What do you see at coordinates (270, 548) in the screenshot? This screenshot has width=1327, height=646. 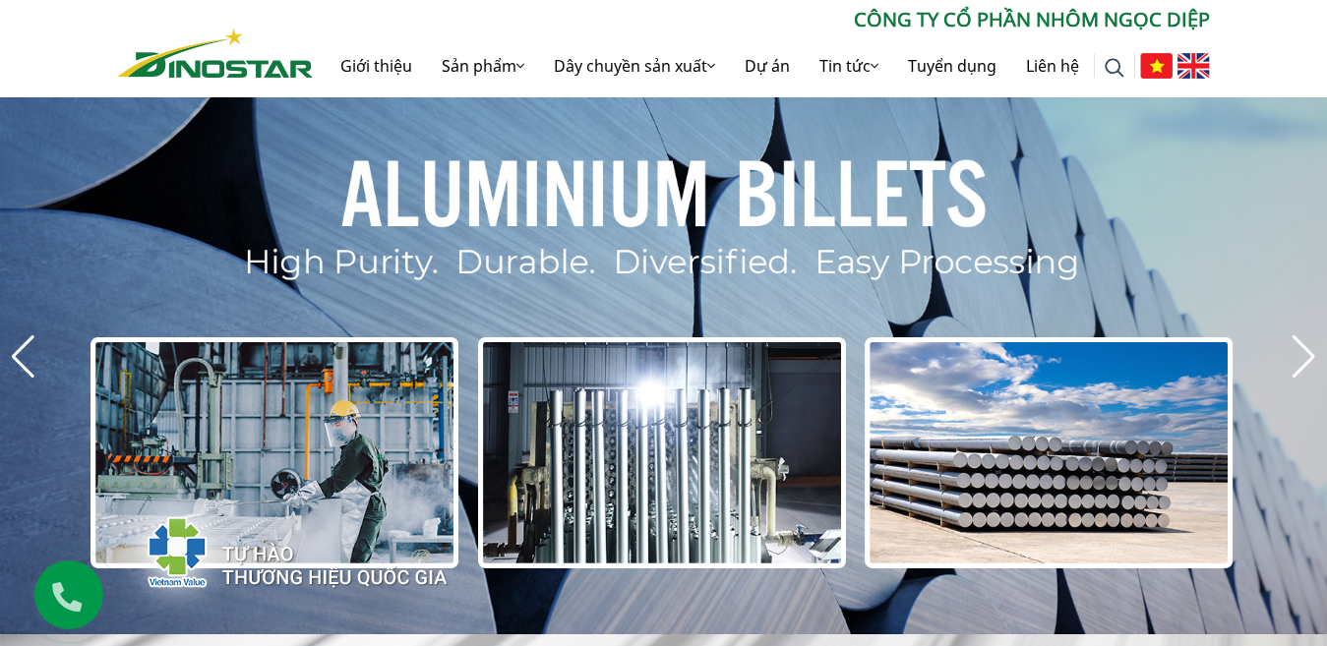 I see `img: thqg` at bounding box center [270, 548].